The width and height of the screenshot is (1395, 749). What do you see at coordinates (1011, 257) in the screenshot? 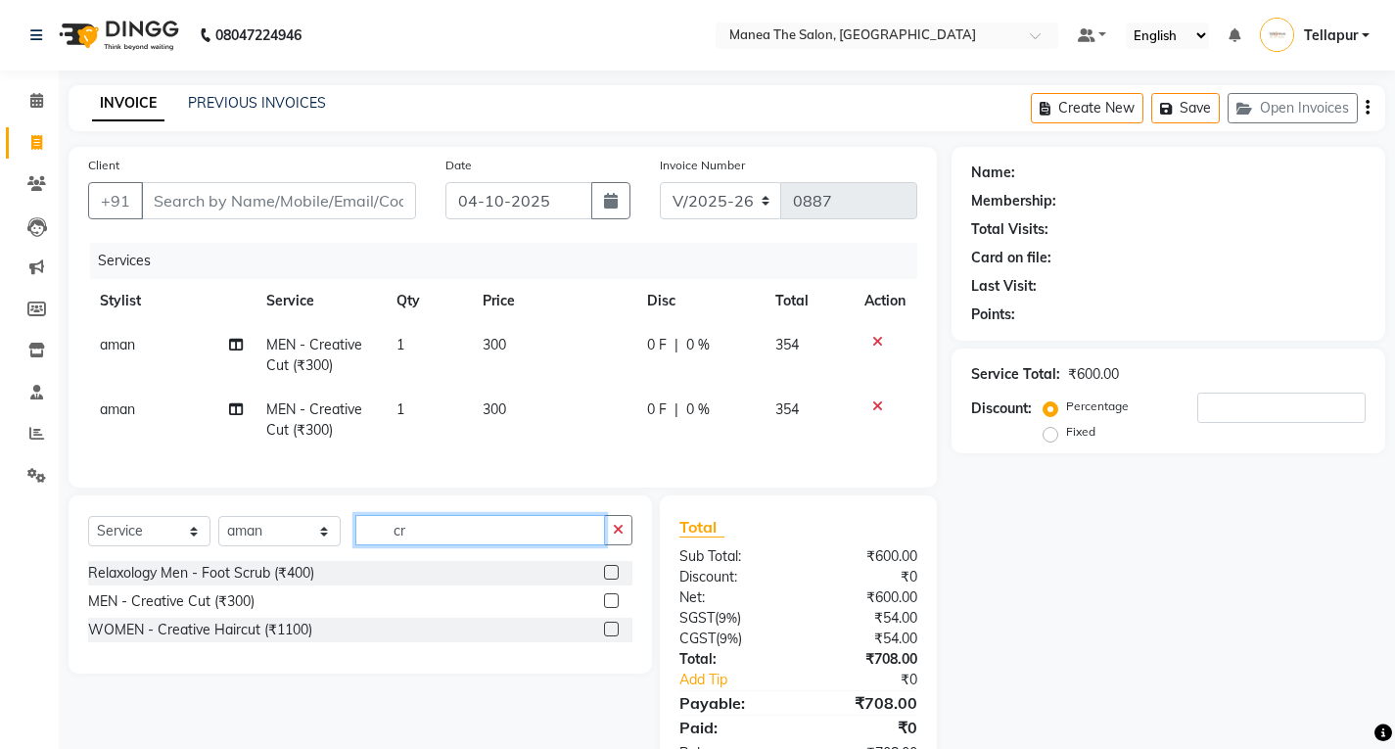
I see `div: Card on file:` at bounding box center [1011, 257].